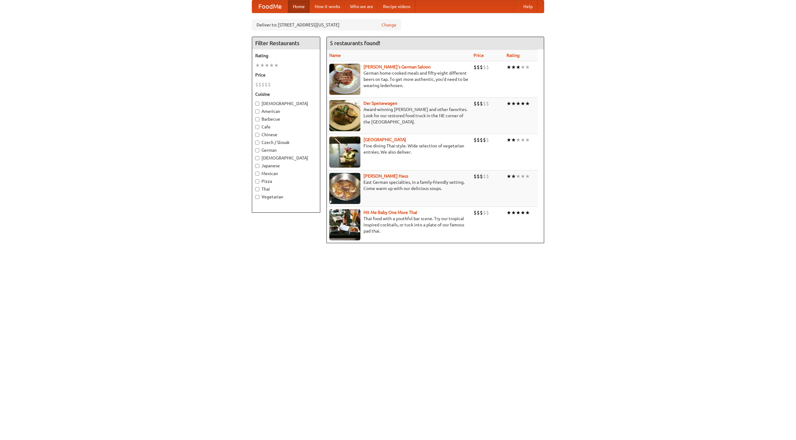 This screenshot has width=796, height=440. Describe the element at coordinates (389, 25) in the screenshot. I see `a: Change` at that location.